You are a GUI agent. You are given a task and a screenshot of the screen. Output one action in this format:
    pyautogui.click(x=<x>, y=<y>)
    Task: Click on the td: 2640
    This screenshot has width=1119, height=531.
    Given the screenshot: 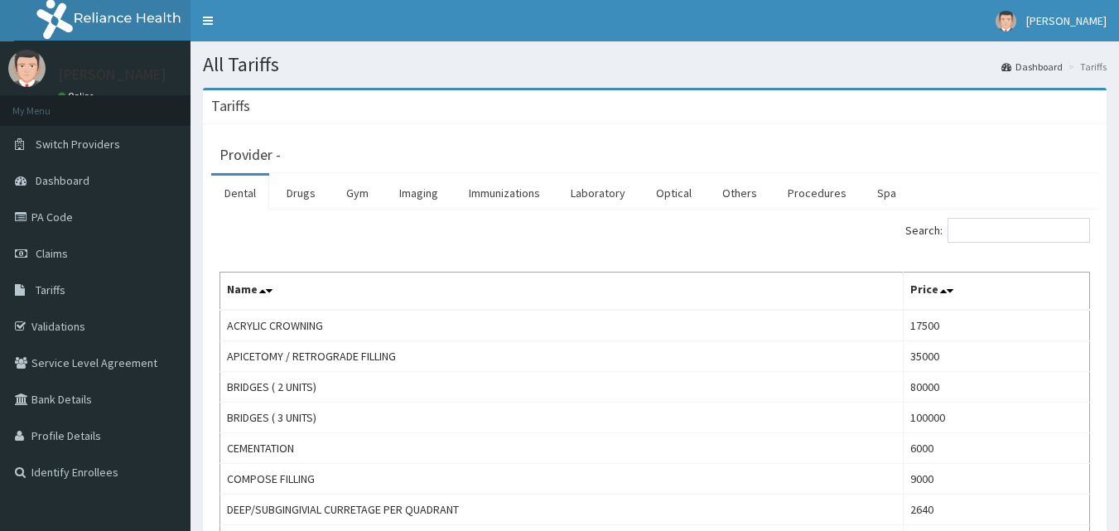 What is the action you would take?
    pyautogui.click(x=997, y=510)
    